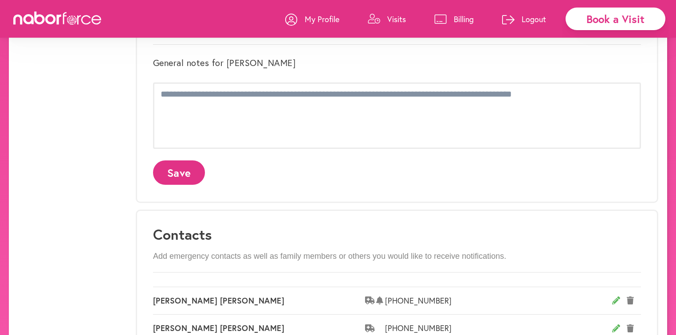 The width and height of the screenshot is (676, 335). I want to click on a: Billing, so click(454, 19).